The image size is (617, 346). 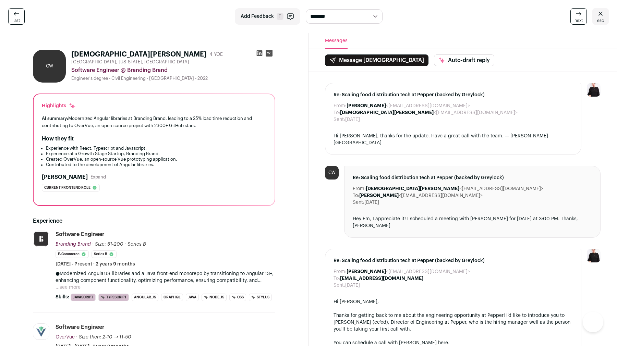 What do you see at coordinates (464, 60) in the screenshot?
I see `button: Auto-draft reply` at bounding box center [464, 60].